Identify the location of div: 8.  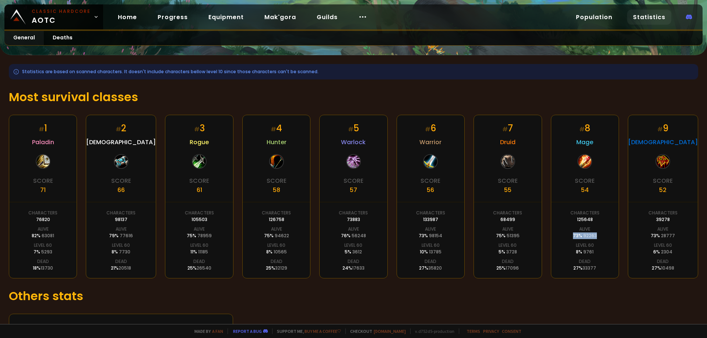
(585, 128).